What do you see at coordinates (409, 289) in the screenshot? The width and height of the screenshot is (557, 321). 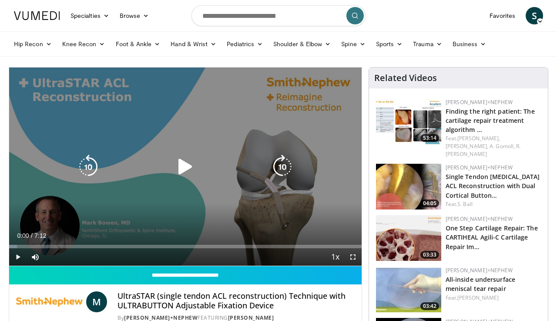 I see `img: 02c34c8e-0ce7-40b9-85e3-cdd59c0970f9.150x105_q85_crop-smart_upscale.jpg` at bounding box center [409, 289].